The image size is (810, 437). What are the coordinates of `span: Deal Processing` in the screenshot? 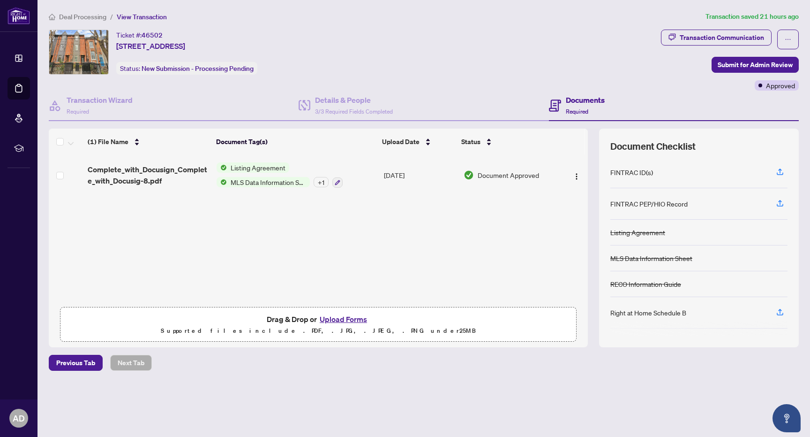 It's located at (83, 17).